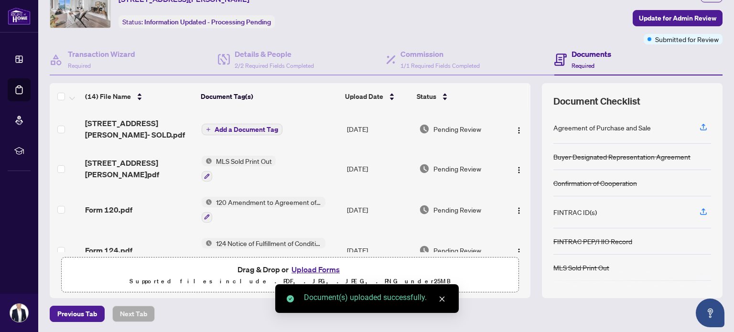  I want to click on h4: Details & People, so click(274, 54).